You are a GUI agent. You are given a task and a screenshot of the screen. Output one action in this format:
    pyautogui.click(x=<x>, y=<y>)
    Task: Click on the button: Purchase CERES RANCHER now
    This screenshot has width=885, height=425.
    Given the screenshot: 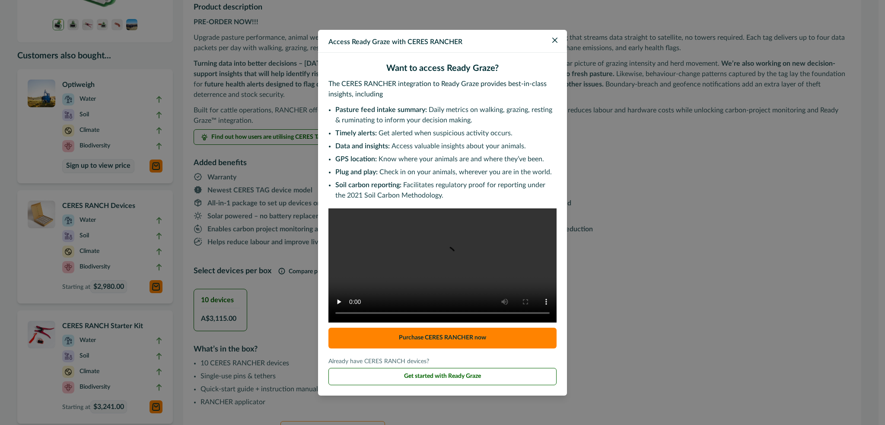 What is the action you would take?
    pyautogui.click(x=443, y=338)
    